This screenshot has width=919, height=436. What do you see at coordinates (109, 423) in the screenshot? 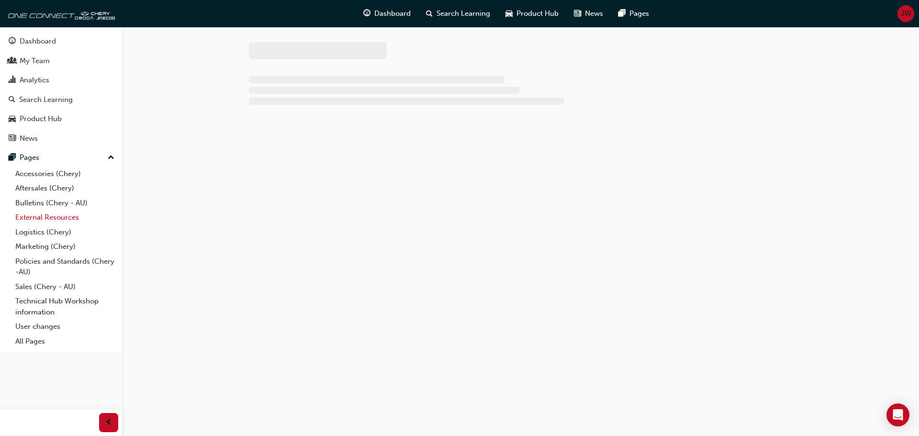
I see `span: prev-icon` at bounding box center [109, 423].